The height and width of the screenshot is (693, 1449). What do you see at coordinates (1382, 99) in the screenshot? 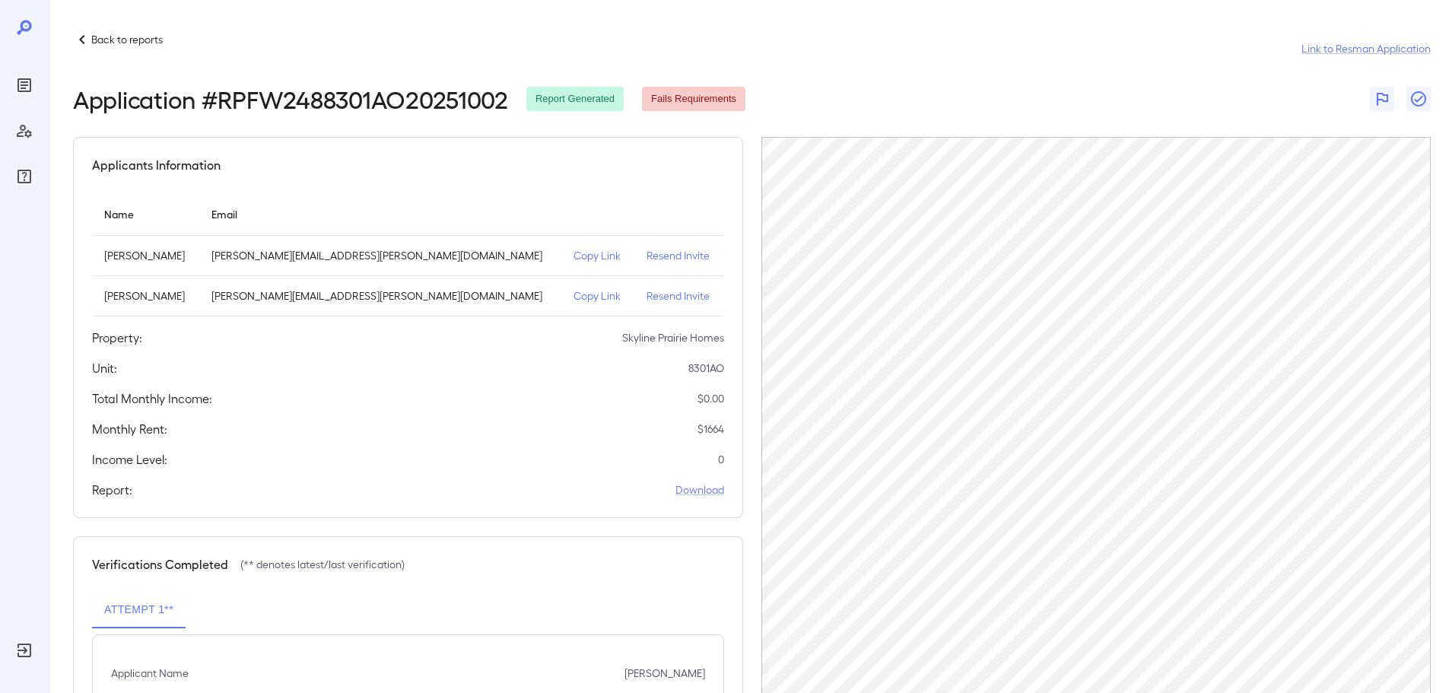
I see `button: Flag Report` at bounding box center [1382, 99].